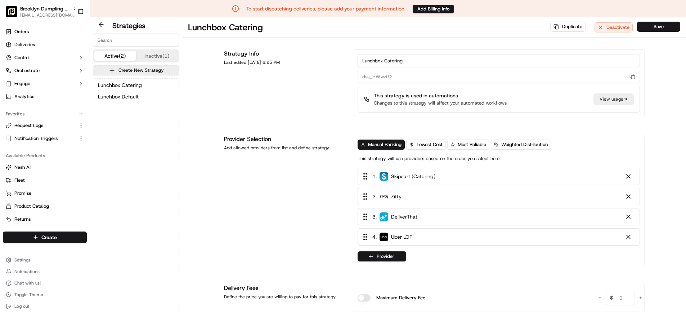 This screenshot has height=317, width=686. I want to click on div: Add allowed providers from list and define strategy, so click(284, 148).